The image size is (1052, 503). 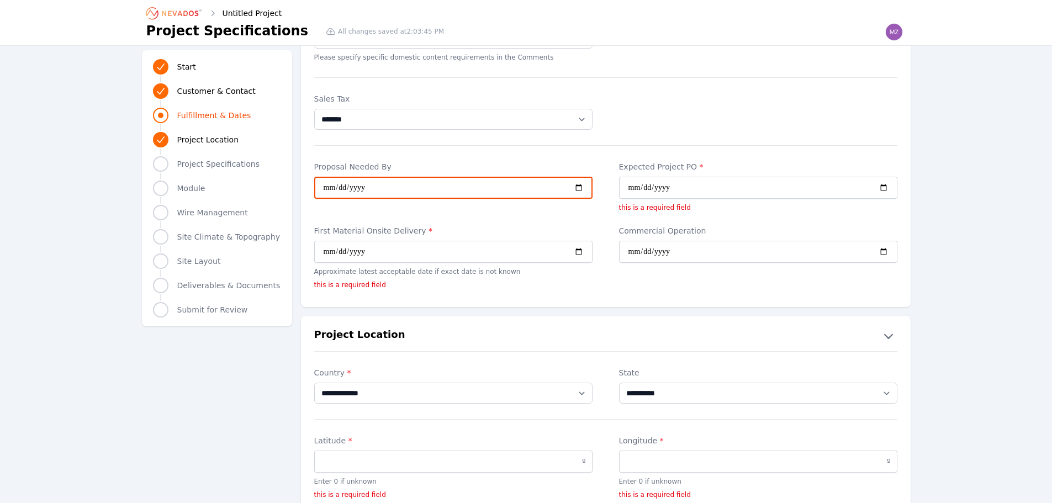 What do you see at coordinates (453, 57) in the screenshot?
I see `p: Please specify specific domestic content requirements in the Comments` at bounding box center [453, 57].